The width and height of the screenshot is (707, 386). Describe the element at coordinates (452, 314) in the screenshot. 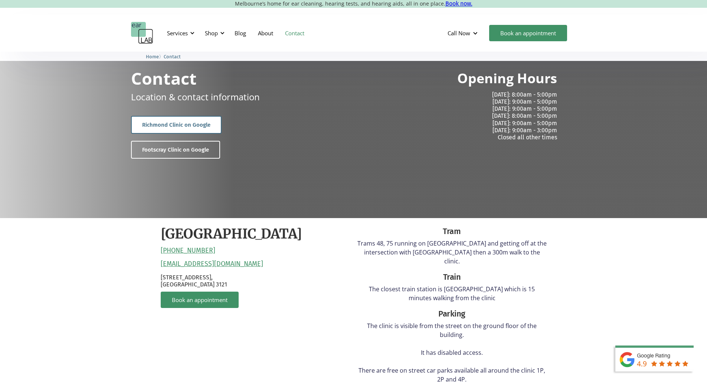

I see `div: Parking` at that location.